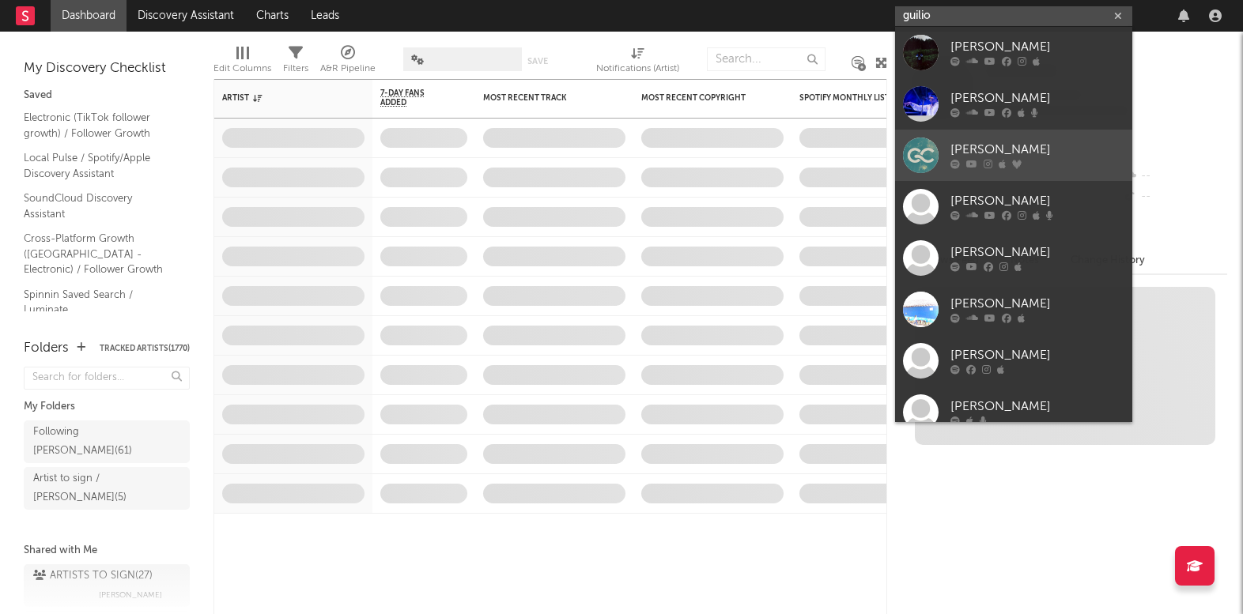 The image size is (1243, 614). What do you see at coordinates (93, 576) in the screenshot?
I see `div: ARTISTS TO SIGN ( 27 )` at bounding box center [93, 576].